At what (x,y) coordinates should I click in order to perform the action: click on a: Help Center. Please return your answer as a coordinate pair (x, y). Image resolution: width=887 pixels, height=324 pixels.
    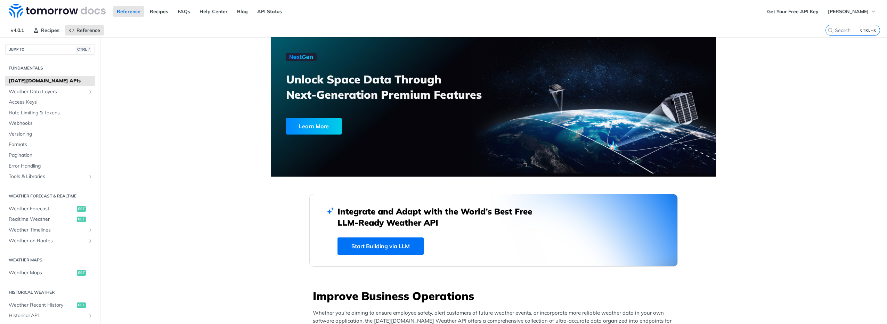
    Looking at the image, I should click on (213, 11).